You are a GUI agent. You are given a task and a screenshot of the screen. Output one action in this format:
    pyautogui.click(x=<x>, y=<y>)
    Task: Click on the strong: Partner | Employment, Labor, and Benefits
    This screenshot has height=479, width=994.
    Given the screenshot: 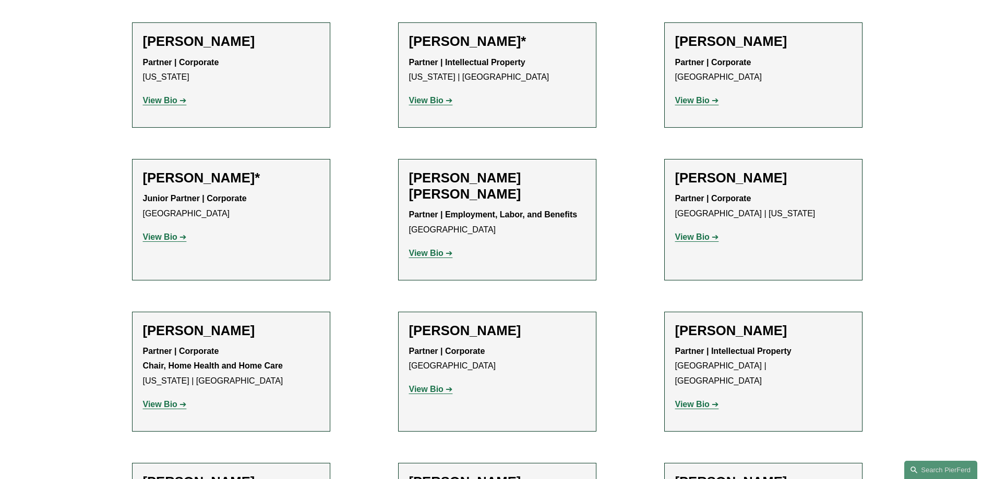 What is the action you would take?
    pyautogui.click(x=493, y=214)
    